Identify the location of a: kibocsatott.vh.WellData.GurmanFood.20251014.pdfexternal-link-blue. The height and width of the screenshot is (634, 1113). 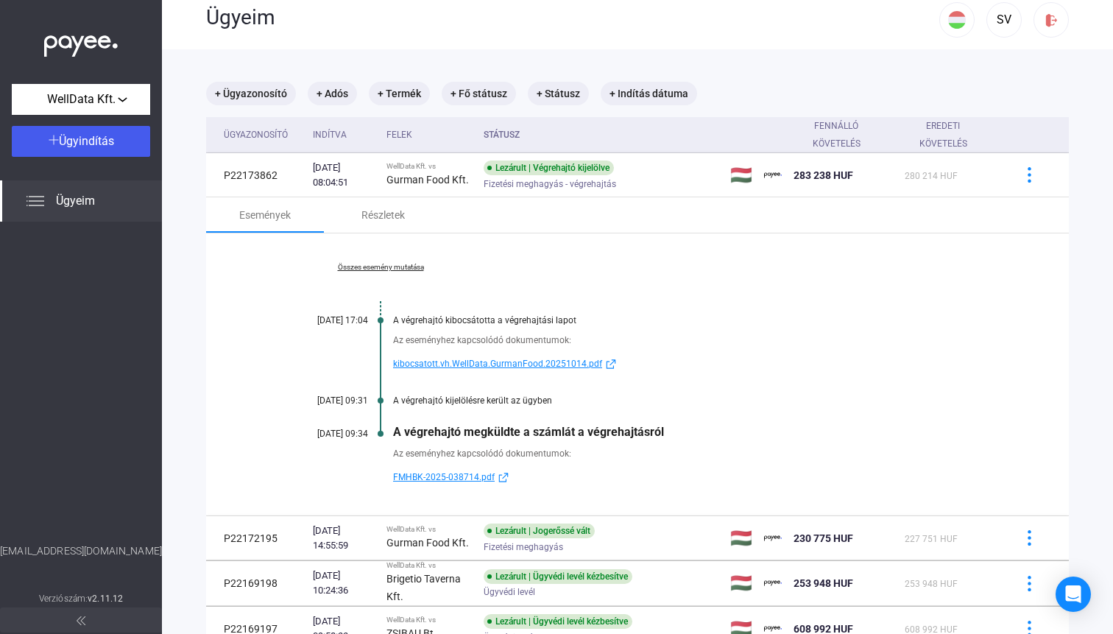
(694, 364).